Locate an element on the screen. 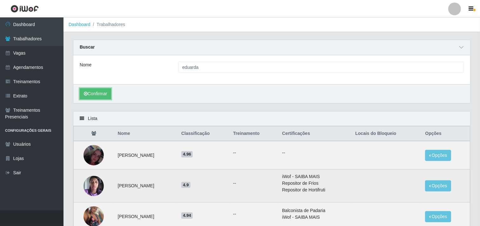 The height and width of the screenshot is (226, 480). nav: breadcrumb is located at coordinates (272, 25).